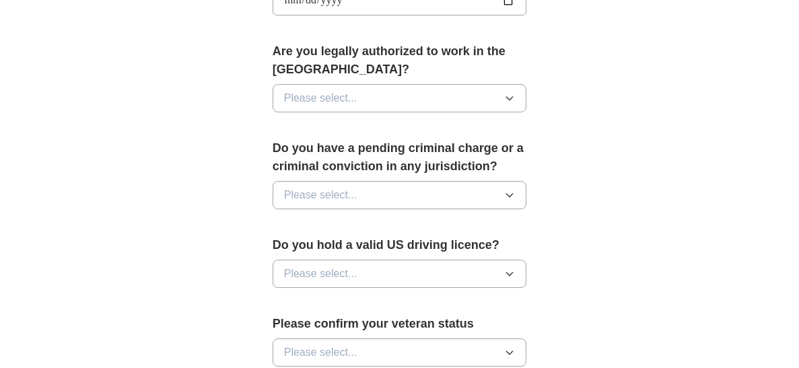 This screenshot has height=368, width=799. Describe the element at coordinates (400, 158) in the screenshot. I see `label: Do you have a pending criminal charge or a criminal conviction in any jurisdiction?` at that location.